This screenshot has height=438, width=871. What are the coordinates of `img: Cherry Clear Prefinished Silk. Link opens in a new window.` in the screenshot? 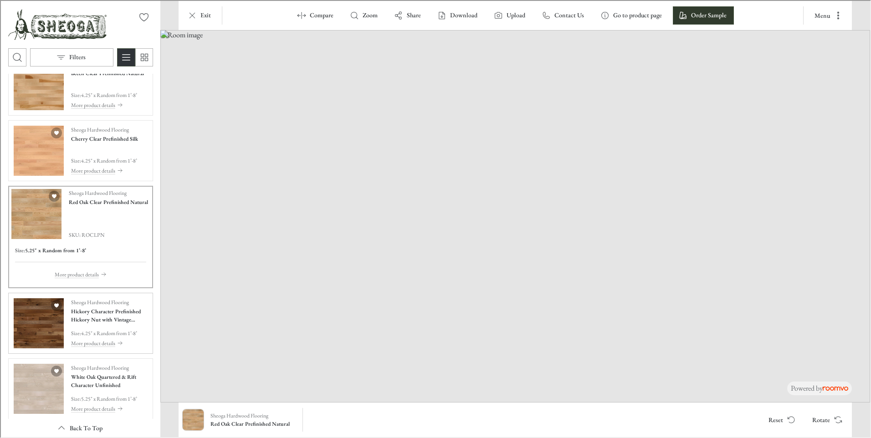 It's located at (38, 150).